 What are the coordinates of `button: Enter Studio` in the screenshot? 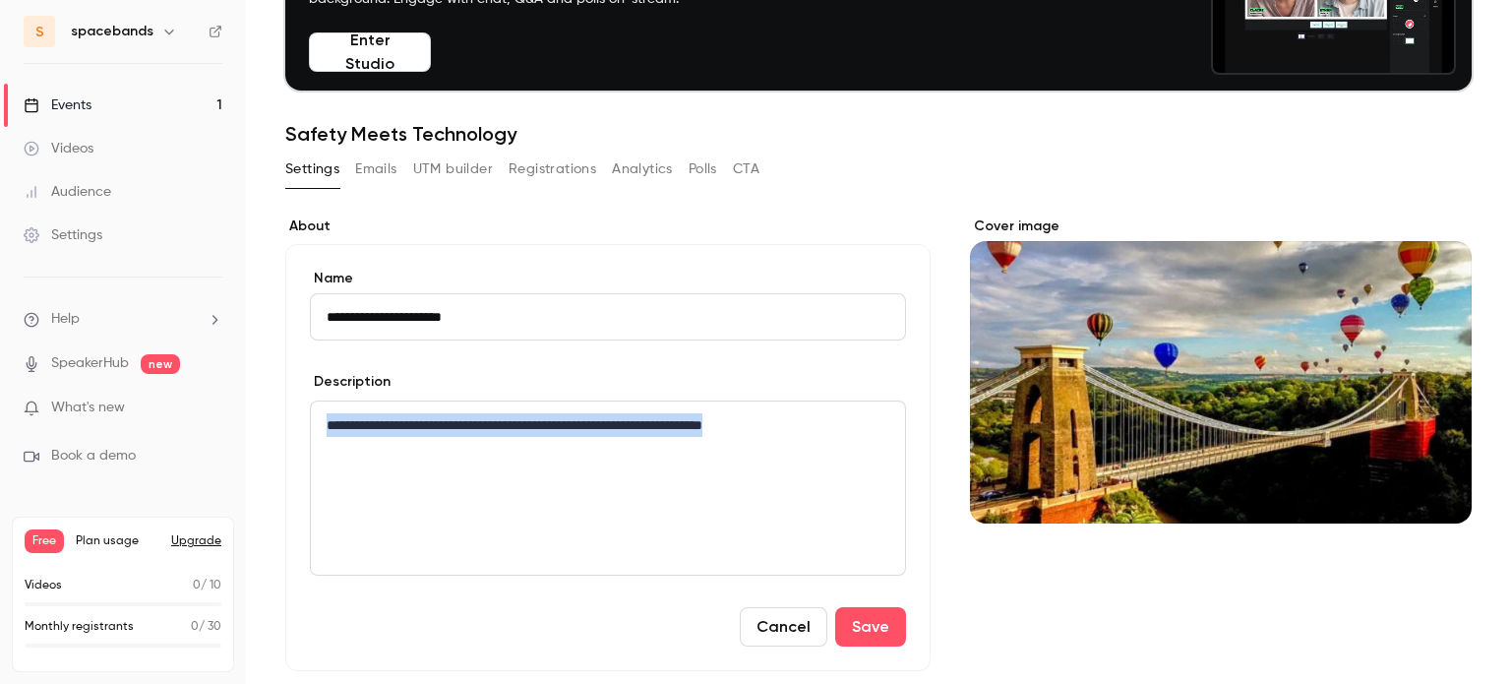 It's located at (370, 52).